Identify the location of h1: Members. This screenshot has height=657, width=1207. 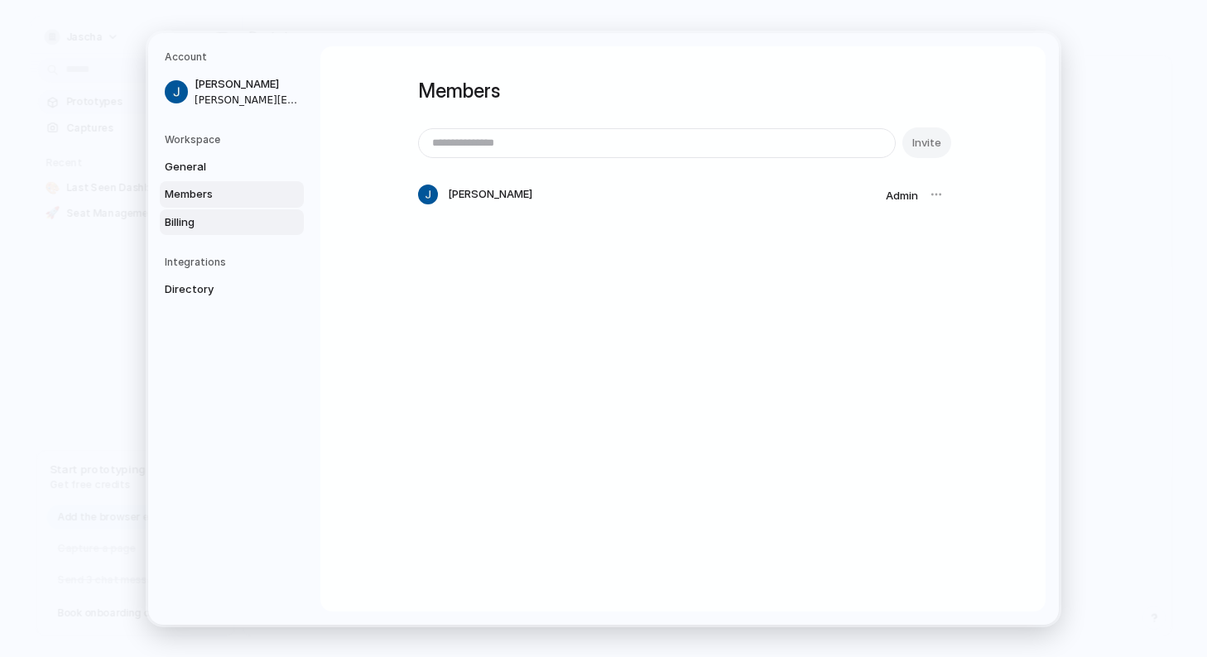
(683, 91).